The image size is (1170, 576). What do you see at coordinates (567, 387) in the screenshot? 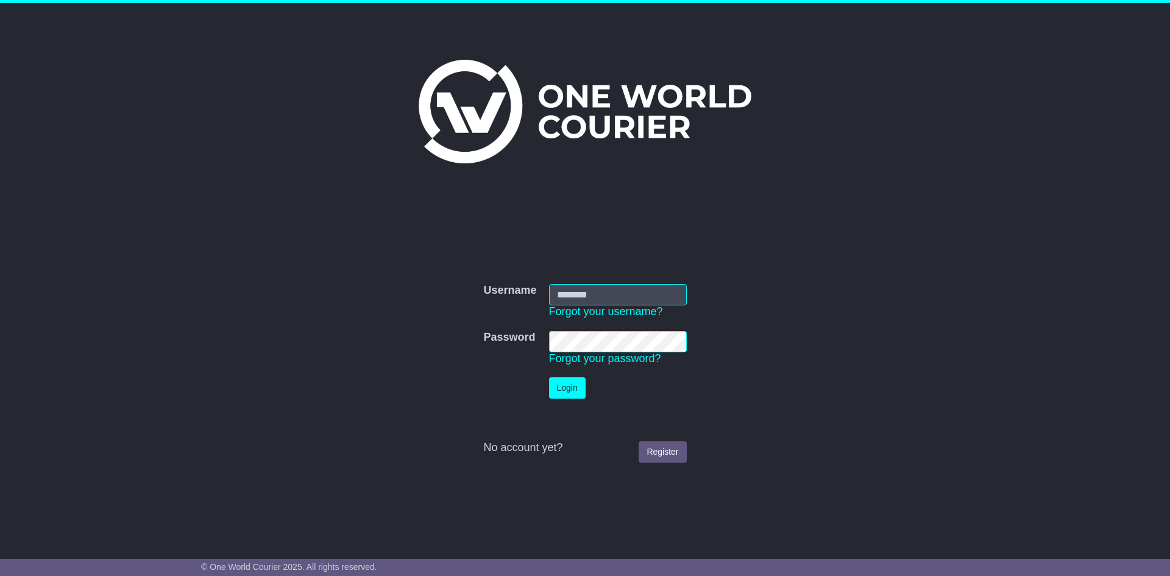
I see `button: Login` at bounding box center [567, 387].